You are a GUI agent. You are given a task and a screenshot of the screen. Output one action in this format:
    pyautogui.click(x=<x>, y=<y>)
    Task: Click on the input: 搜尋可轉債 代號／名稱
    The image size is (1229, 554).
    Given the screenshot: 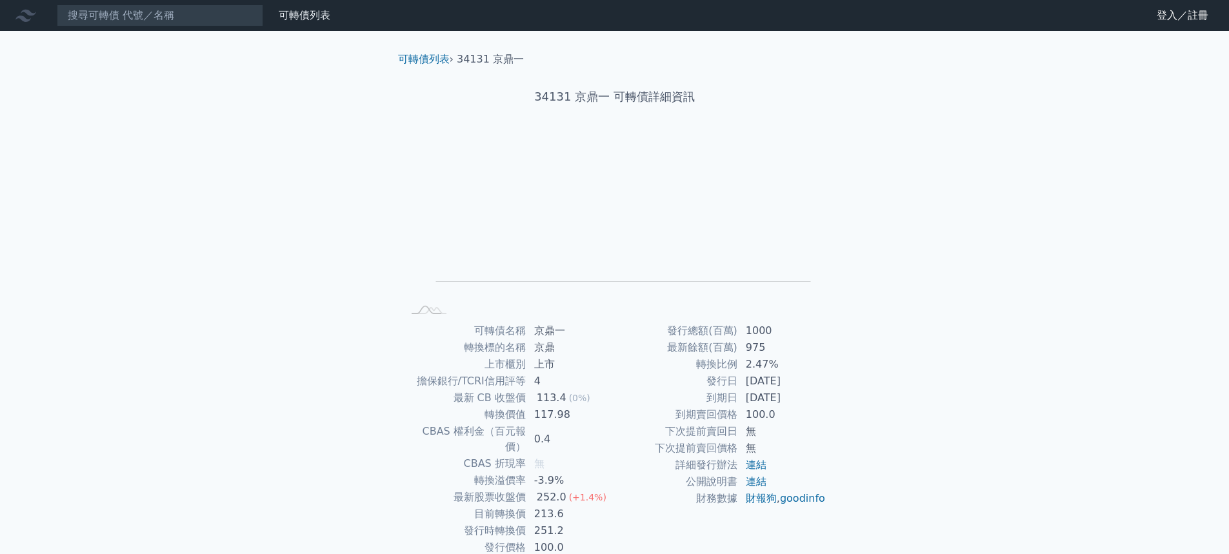 What is the action you would take?
    pyautogui.click(x=160, y=15)
    